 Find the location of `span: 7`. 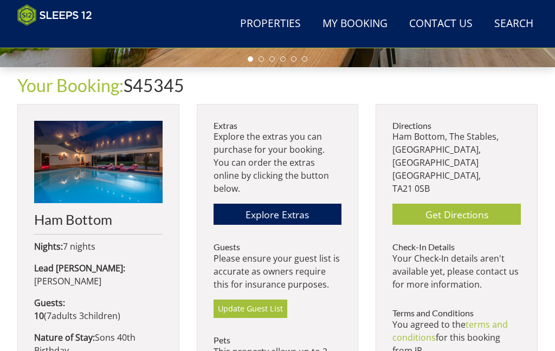

span: 7 is located at coordinates (49, 316).